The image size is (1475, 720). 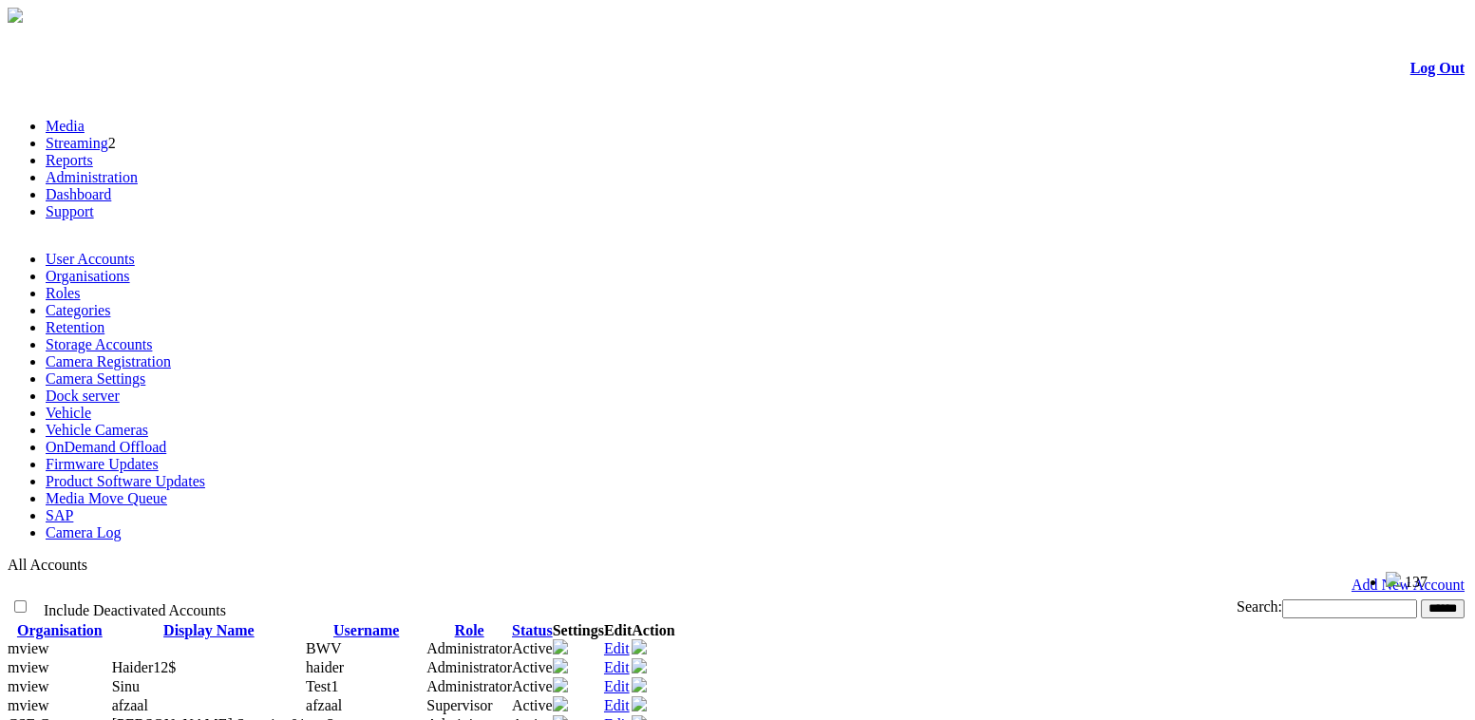 I want to click on a: Support, so click(x=69, y=211).